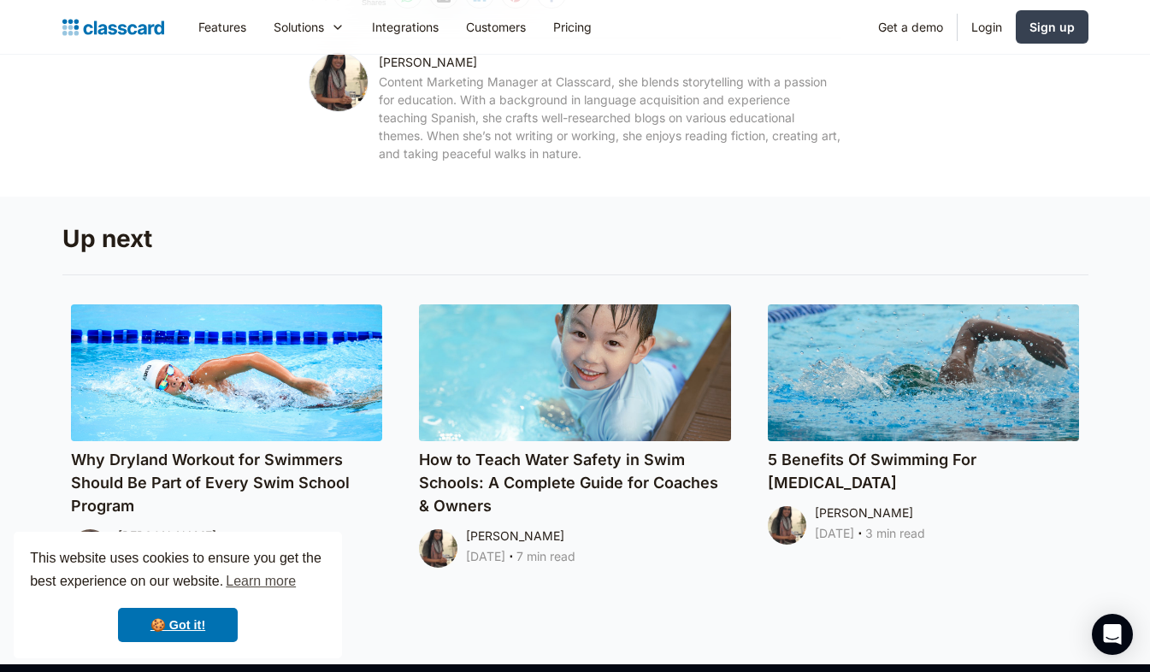  Describe the element at coordinates (575, 482) in the screenshot. I see `h4: How to Teach Water Safety in Swim Schools: A Complete Guide for Coaches & Owners` at that location.